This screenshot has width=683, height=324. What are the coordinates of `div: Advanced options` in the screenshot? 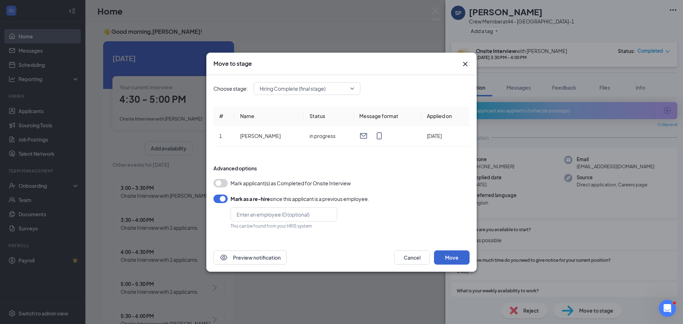 It's located at (341, 168).